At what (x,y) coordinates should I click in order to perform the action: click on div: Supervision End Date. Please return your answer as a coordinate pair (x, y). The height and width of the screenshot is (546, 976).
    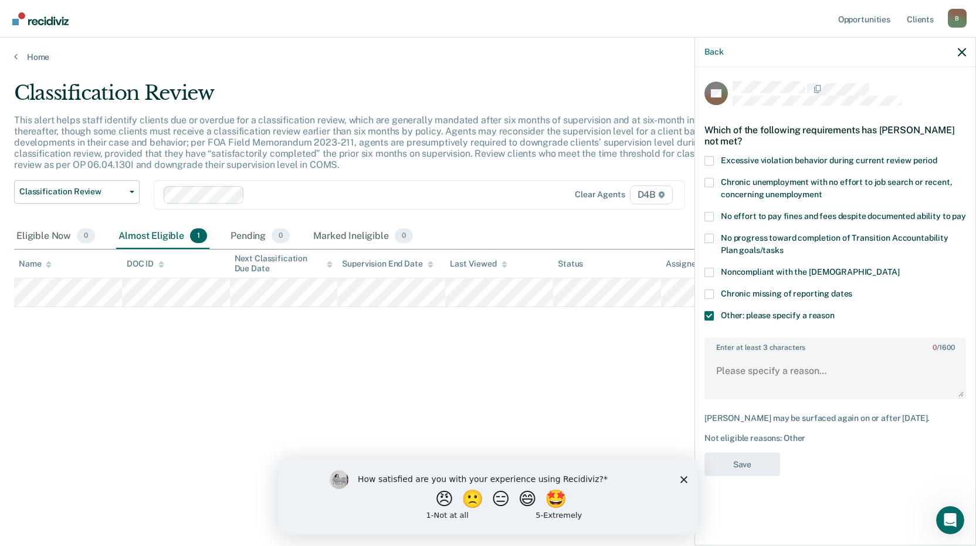
    Looking at the image, I should click on (387, 263).